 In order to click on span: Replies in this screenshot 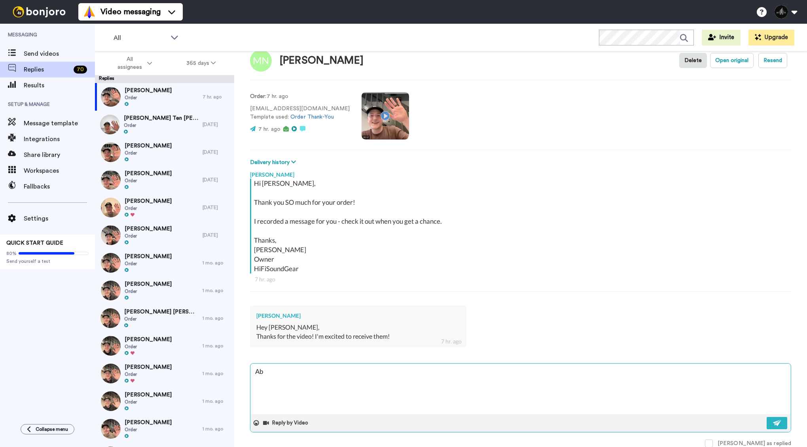, I will do `click(47, 70)`.